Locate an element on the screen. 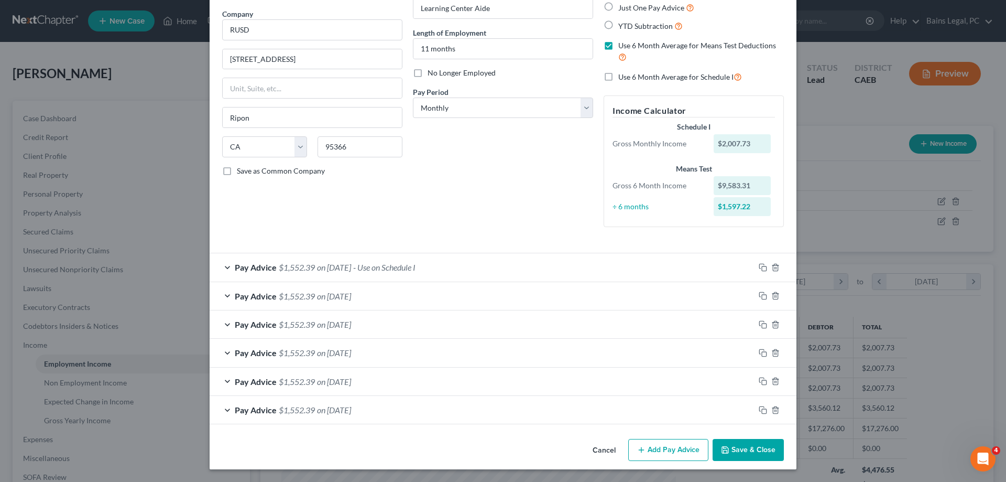 The image size is (1006, 482). input: Unit, Suite, etc... is located at coordinates (312, 88).